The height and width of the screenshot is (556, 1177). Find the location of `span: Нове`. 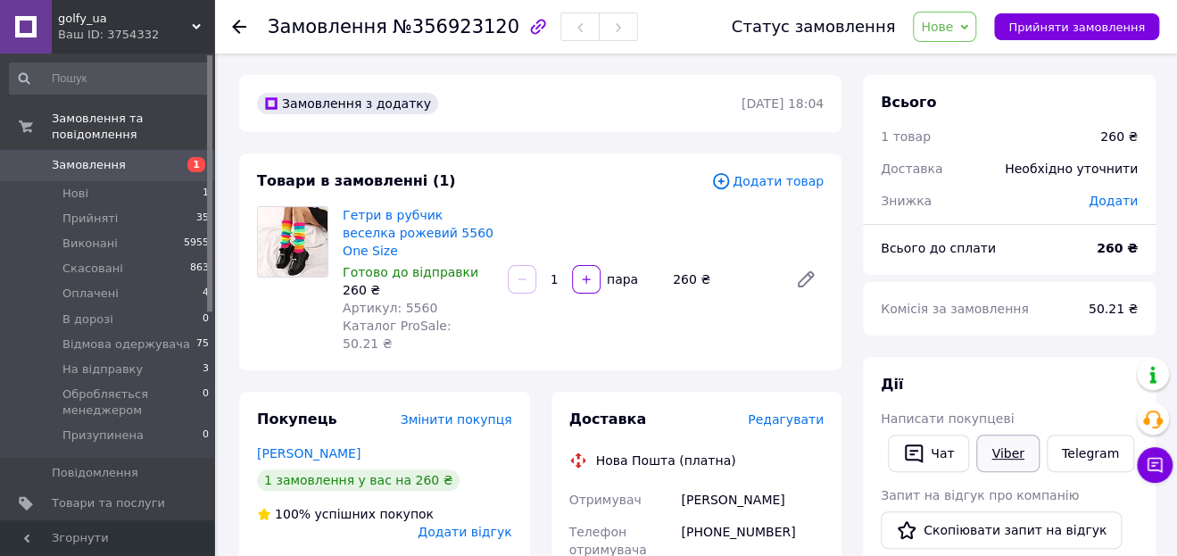

span: Нове is located at coordinates (937, 27).